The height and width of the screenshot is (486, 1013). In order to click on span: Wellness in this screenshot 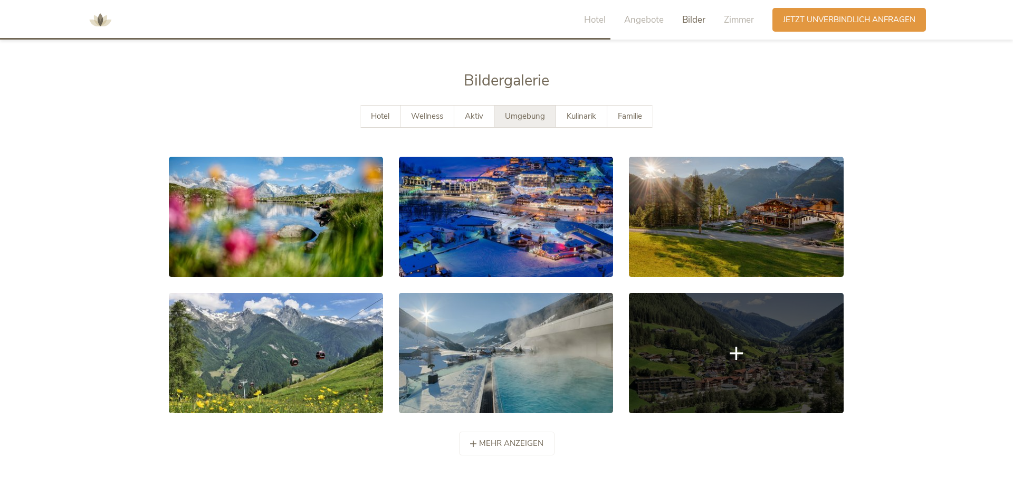, I will do `click(427, 116)`.